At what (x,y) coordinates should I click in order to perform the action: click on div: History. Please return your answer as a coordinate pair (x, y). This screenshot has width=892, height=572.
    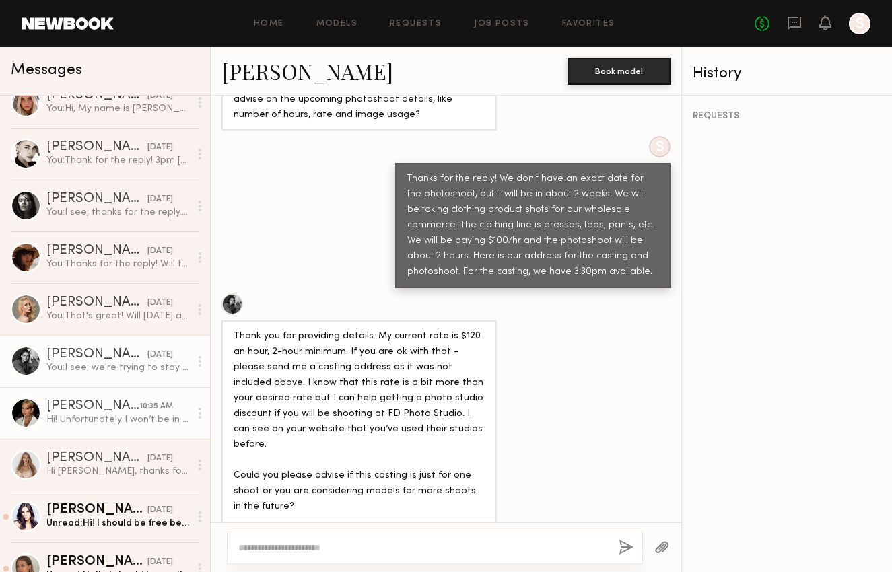
    Looking at the image, I should click on (787, 73).